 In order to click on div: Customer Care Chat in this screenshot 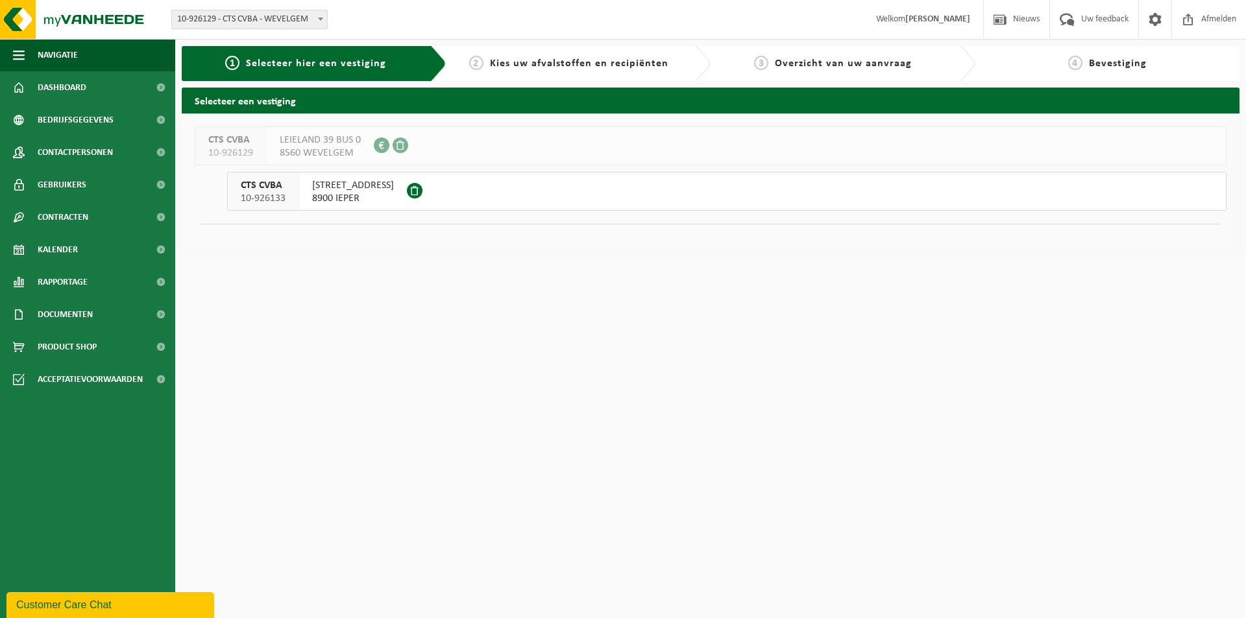, I will do `click(104, 16)`.